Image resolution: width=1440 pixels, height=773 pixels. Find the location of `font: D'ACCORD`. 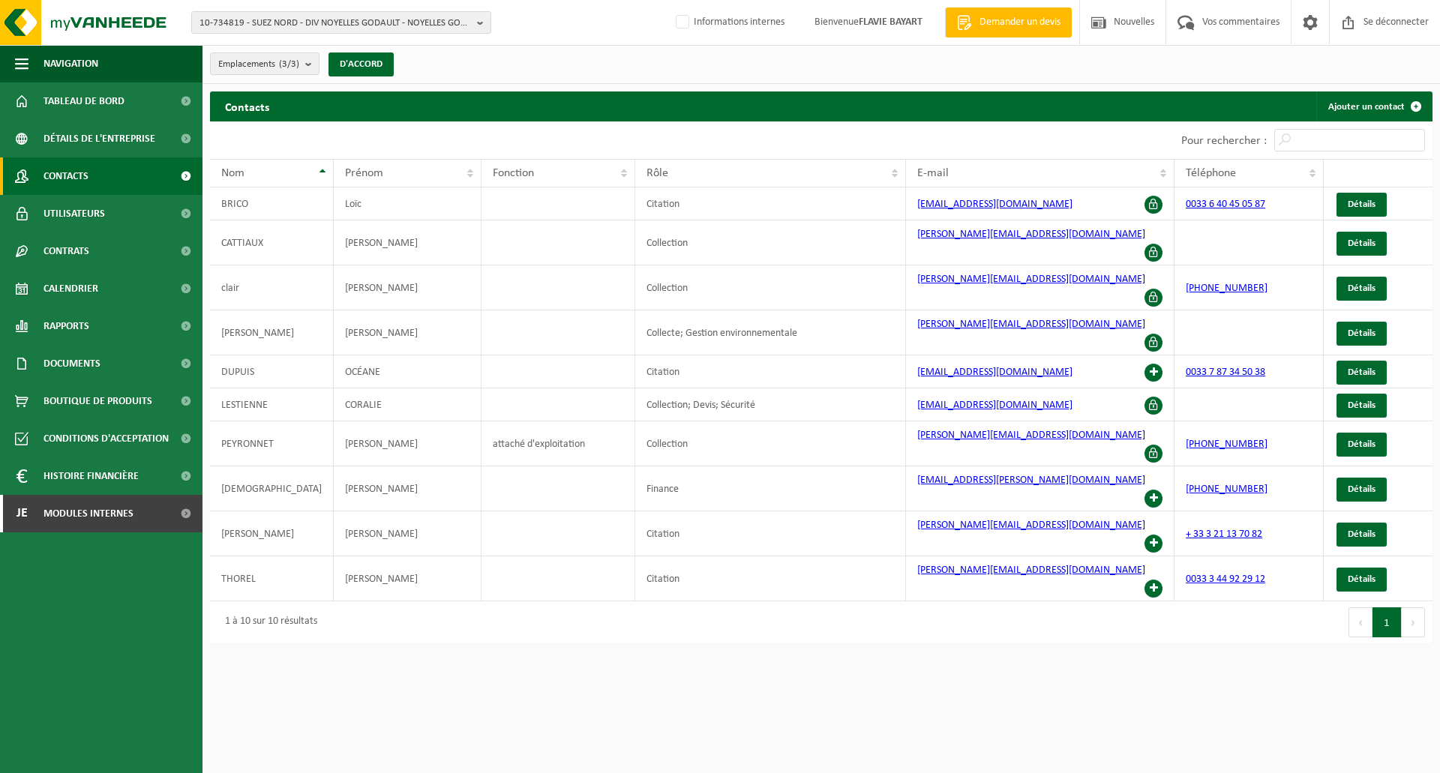

font: D'ACCORD is located at coordinates (361, 64).